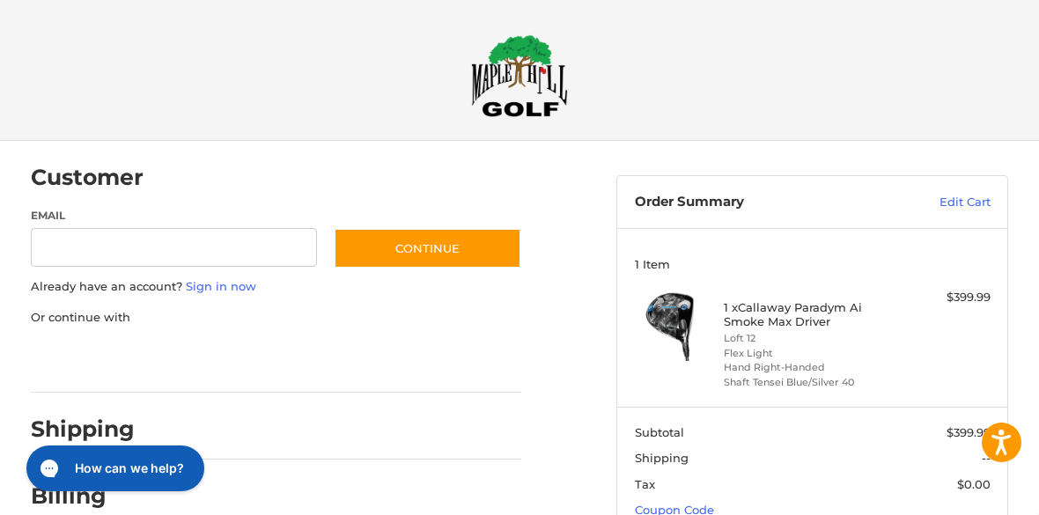  What do you see at coordinates (933, 203) in the screenshot?
I see `a: Edit Cart` at bounding box center [933, 203].